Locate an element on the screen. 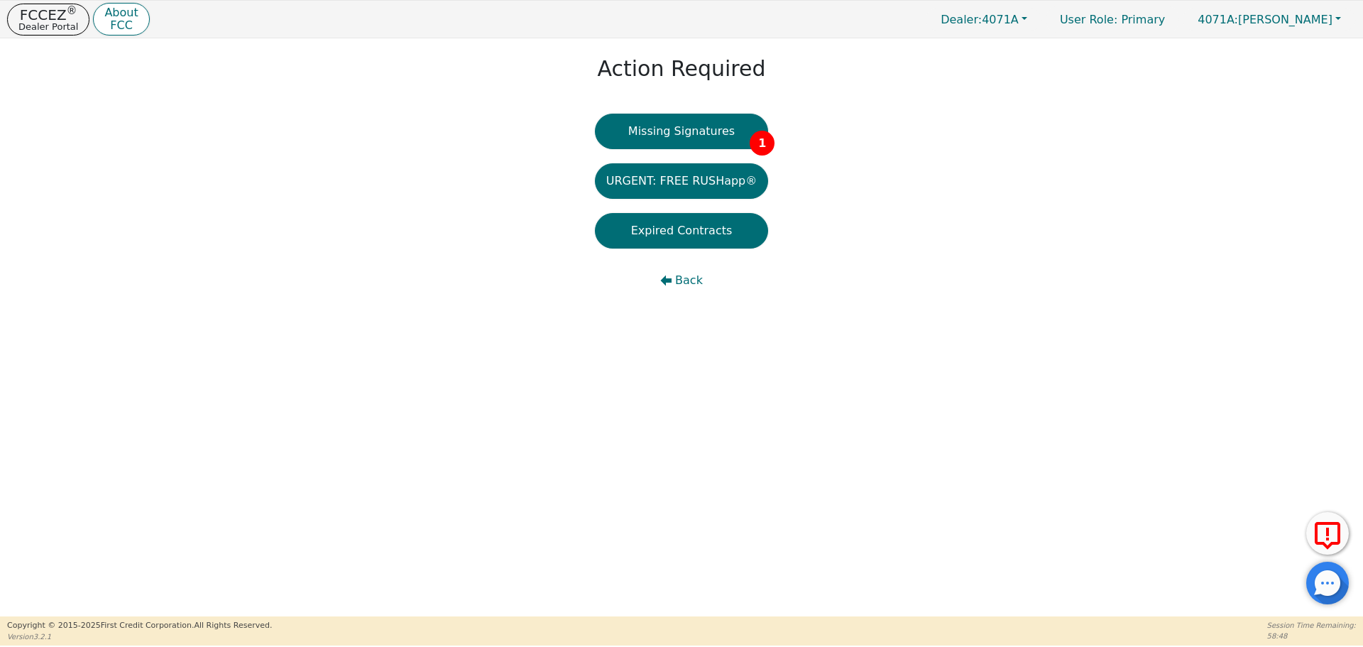  span: Back is located at coordinates (689, 280).